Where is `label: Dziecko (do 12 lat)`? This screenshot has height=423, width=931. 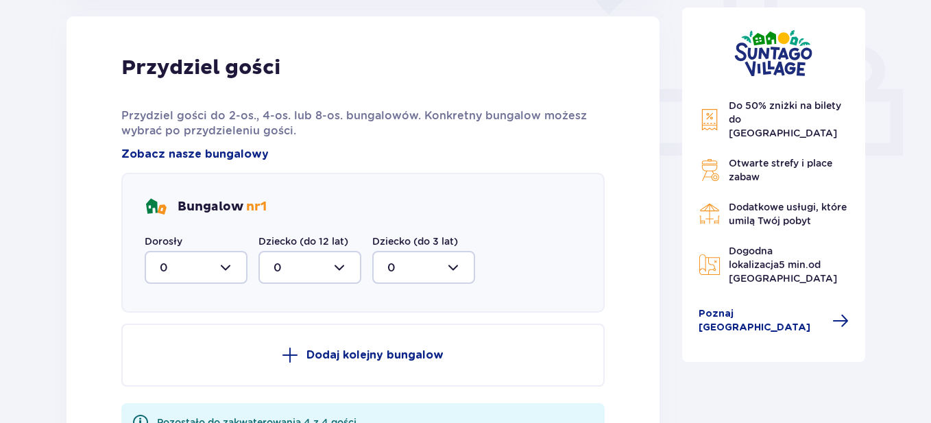
label: Dziecko (do 12 lat) is located at coordinates (303, 241).